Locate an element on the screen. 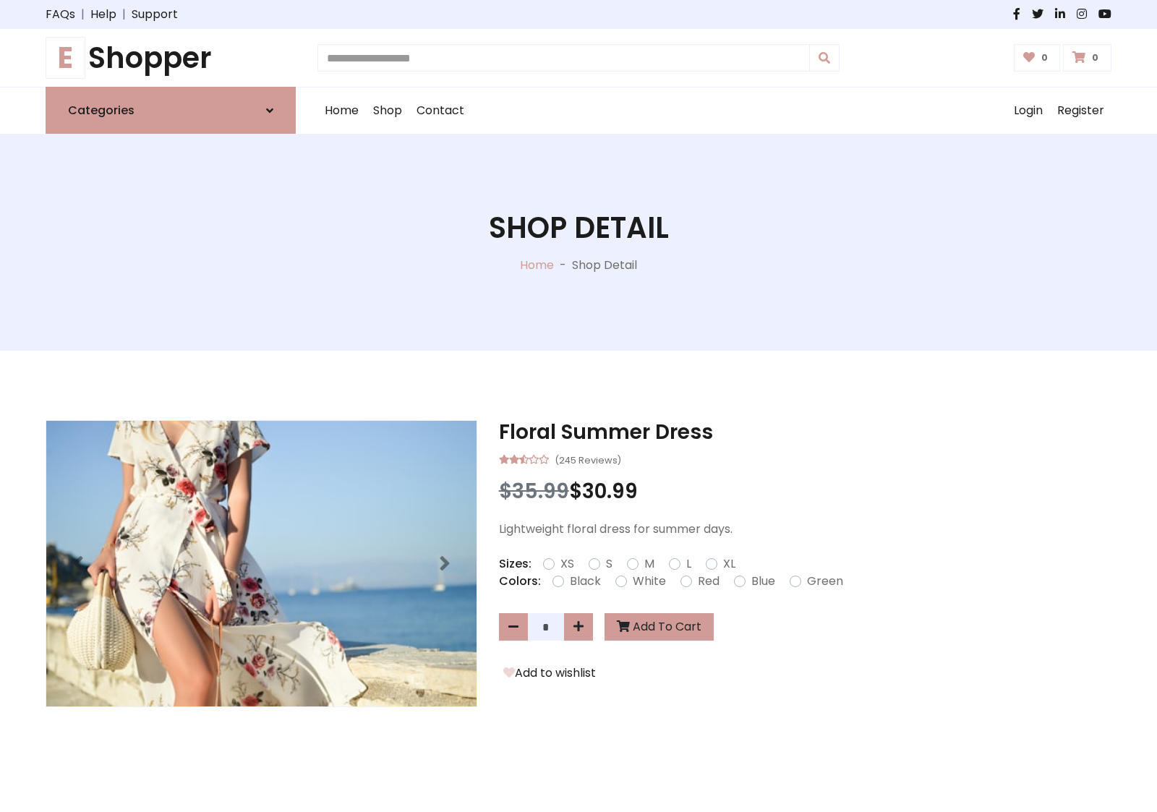  img: Image is located at coordinates (261, 563).